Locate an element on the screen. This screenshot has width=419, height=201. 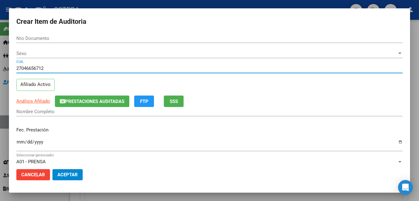
span: Análisis Afiliado is located at coordinates (33, 101).